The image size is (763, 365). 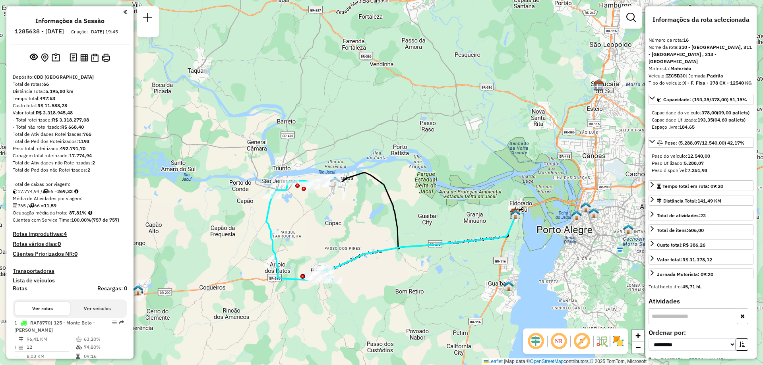 I want to click on button: Ver veículos, so click(x=97, y=309).